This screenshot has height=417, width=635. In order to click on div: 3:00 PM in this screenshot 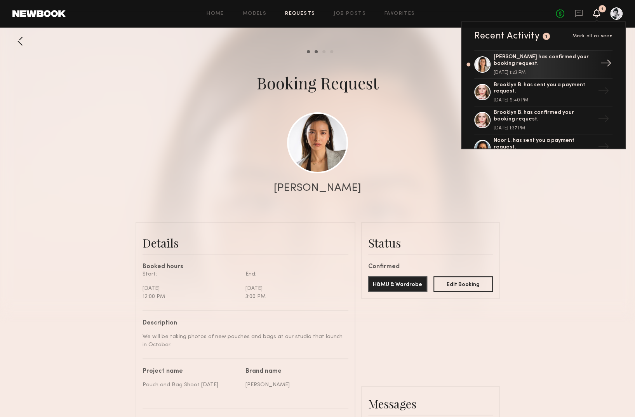, I will do `click(294, 296)`.